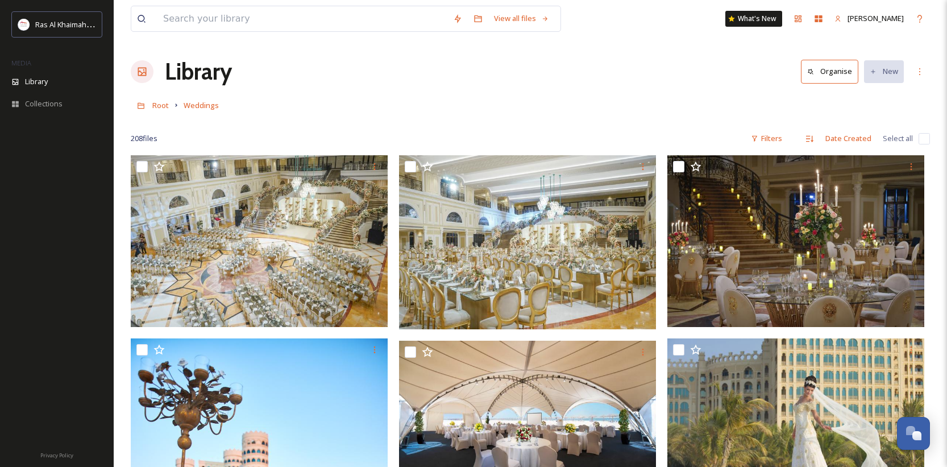  I want to click on span: Select all, so click(898, 138).